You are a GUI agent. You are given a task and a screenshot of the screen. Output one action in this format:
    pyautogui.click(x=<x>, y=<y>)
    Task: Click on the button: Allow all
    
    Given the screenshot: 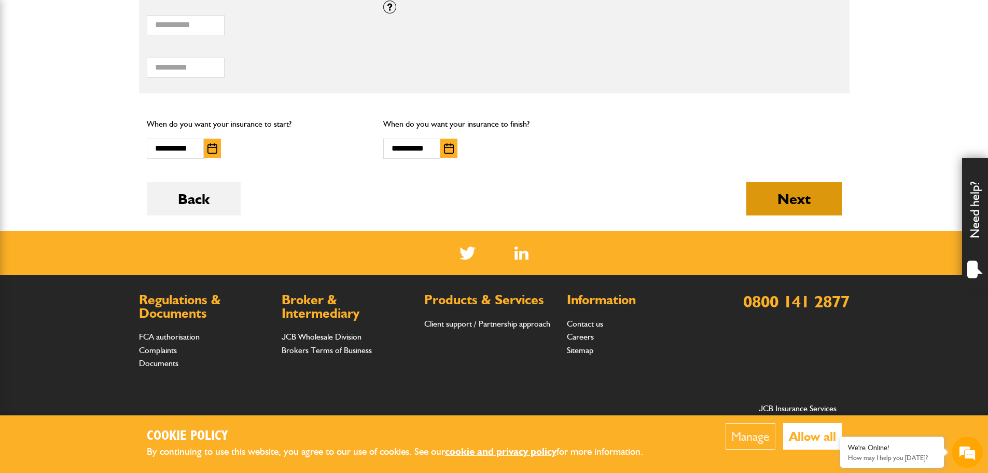 What is the action you would take?
    pyautogui.click(x=813, y=436)
    